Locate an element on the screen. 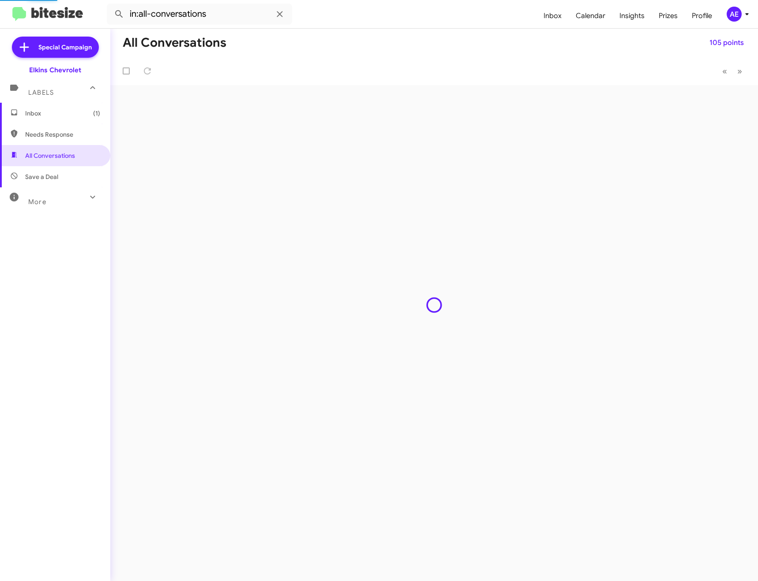 This screenshot has height=581, width=758. a: Special Campaign is located at coordinates (55, 47).